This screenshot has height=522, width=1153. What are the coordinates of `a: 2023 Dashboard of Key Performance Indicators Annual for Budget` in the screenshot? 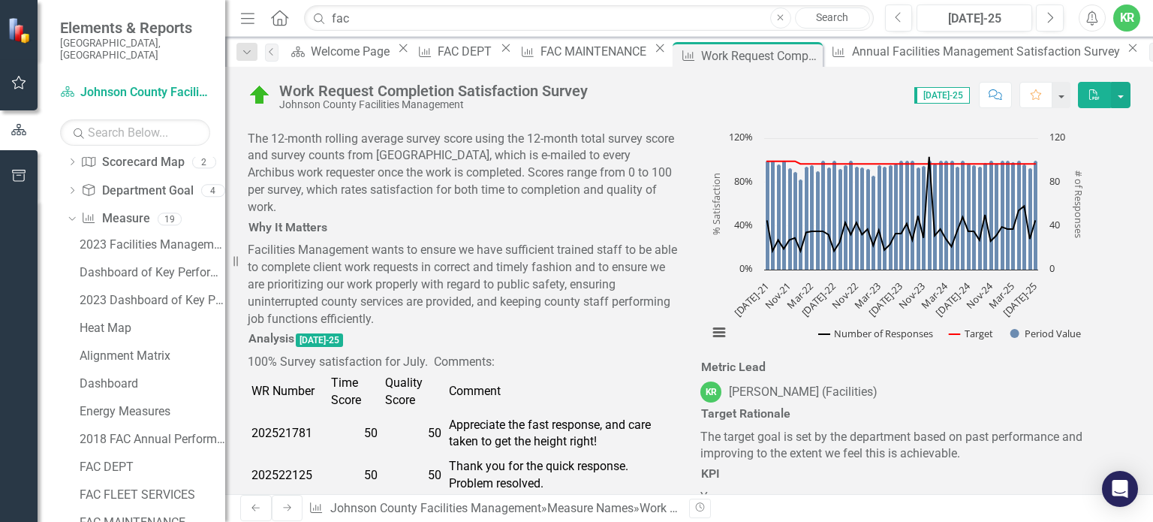 It's located at (150, 300).